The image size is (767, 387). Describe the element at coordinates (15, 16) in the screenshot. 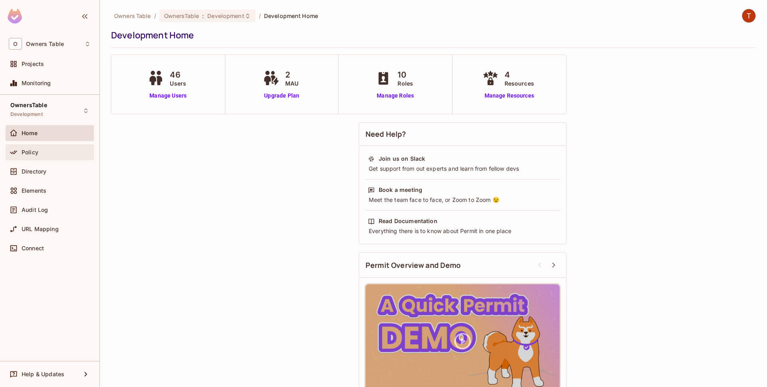

I see `img: SReyMgAAAABJRU5ErkJggg==` at that location.